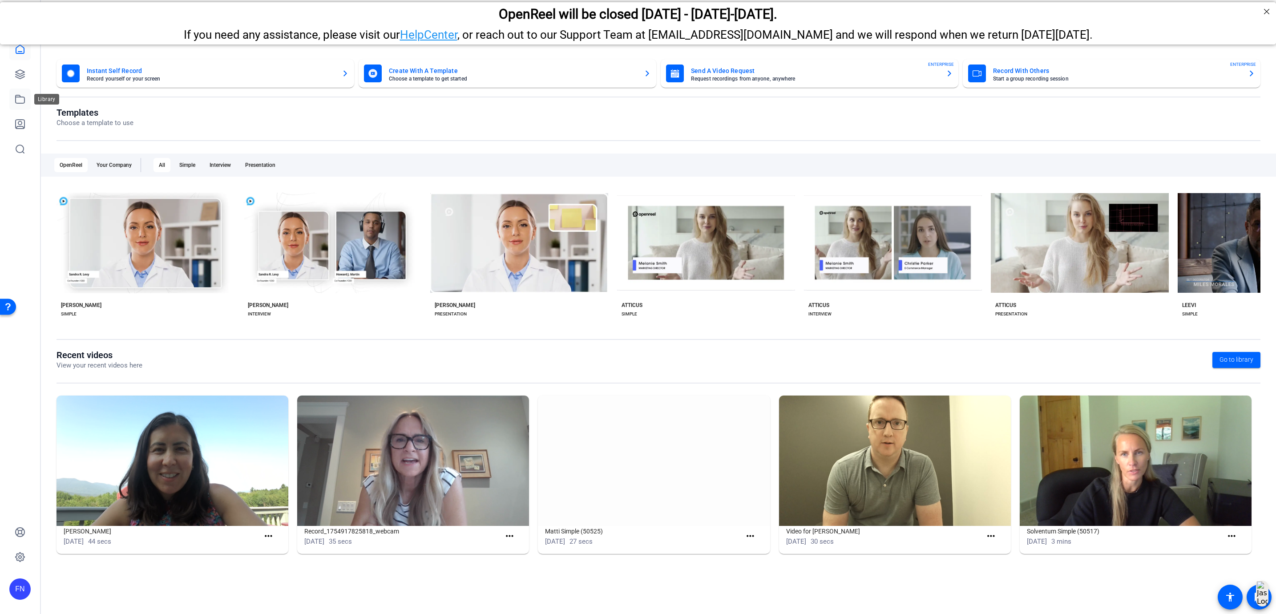 This screenshot has width=1276, height=614. What do you see at coordinates (48, 124) in the screenshot?
I see `div: Templates` at bounding box center [48, 124].